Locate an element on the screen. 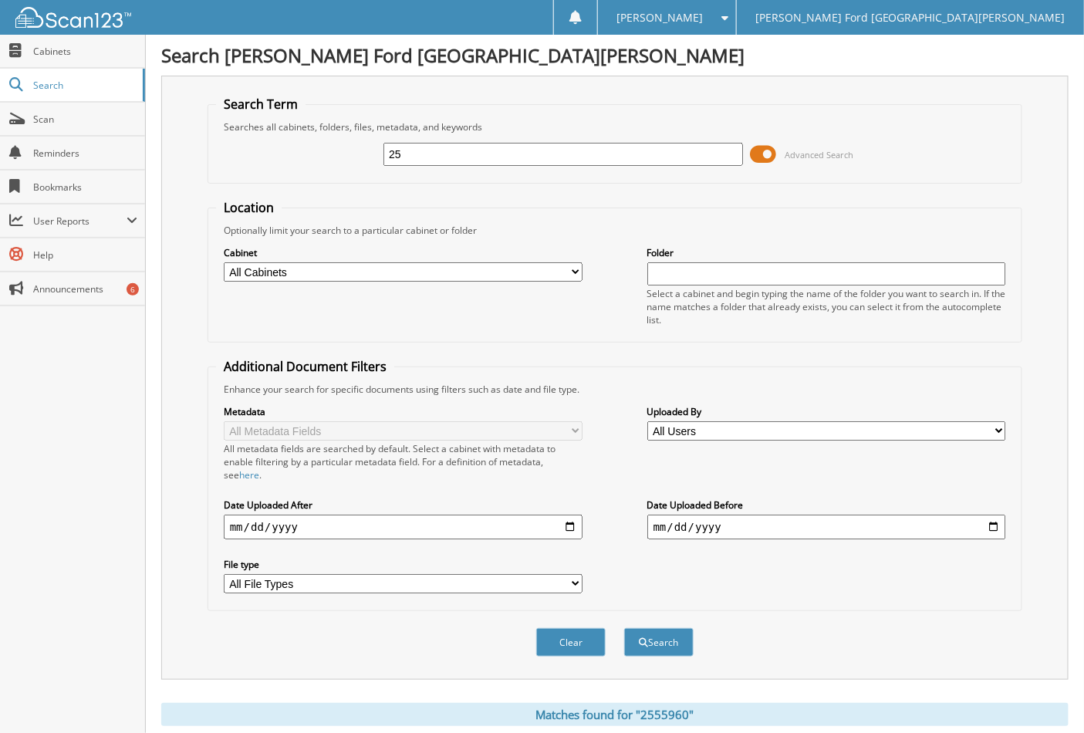 This screenshot has height=733, width=1084. div: All metadata fields are searched by default. Select a cabinet with metadata to enable filtering b... is located at coordinates (403, 462).